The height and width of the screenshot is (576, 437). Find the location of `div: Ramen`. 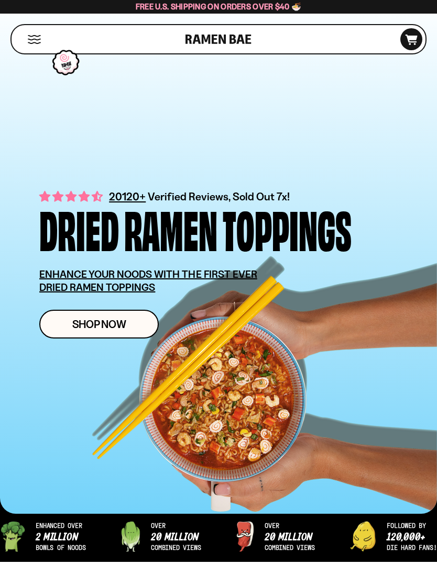

div: Ramen is located at coordinates (171, 228).